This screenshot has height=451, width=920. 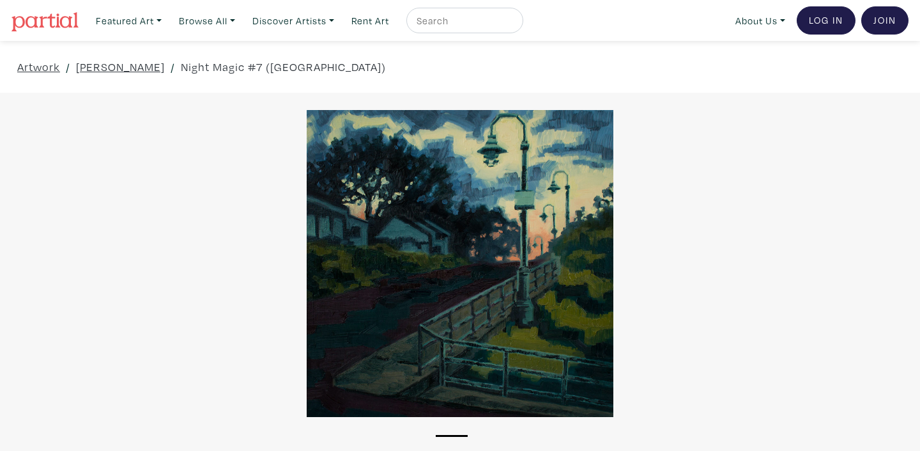 I want to click on a: Browse All, so click(x=207, y=20).